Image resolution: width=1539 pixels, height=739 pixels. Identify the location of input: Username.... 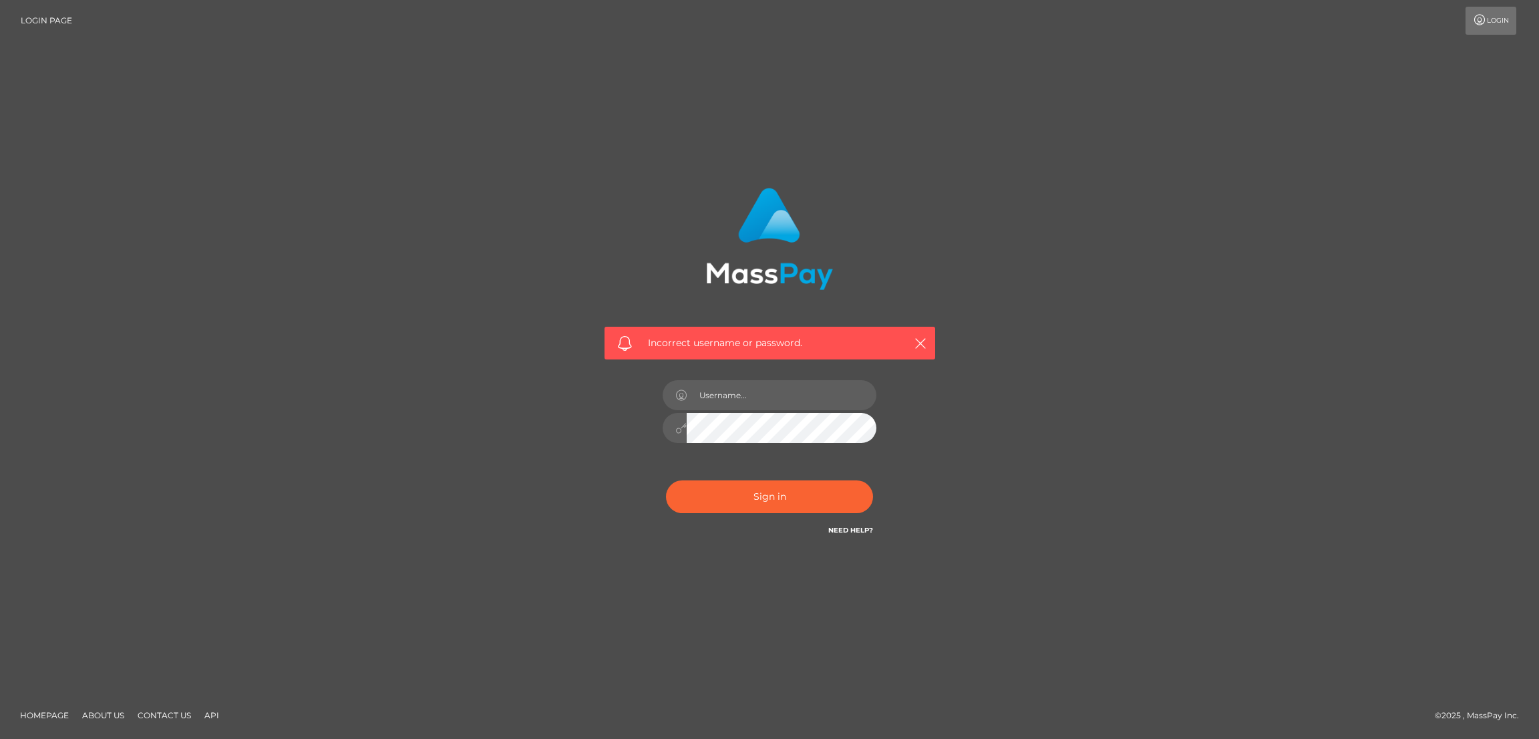
(781, 395).